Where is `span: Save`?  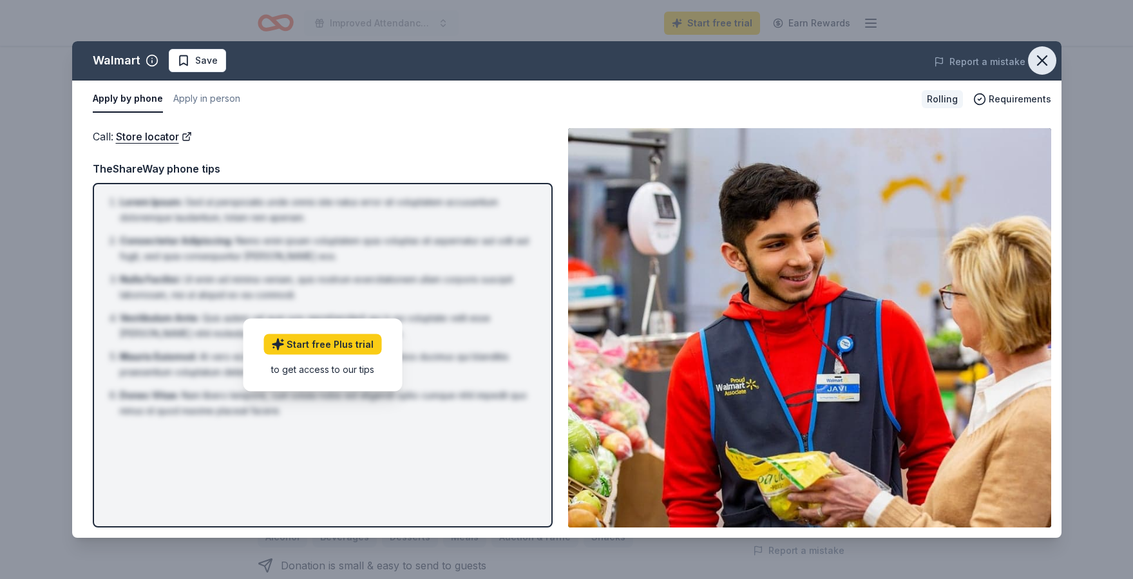 span: Save is located at coordinates (206, 61).